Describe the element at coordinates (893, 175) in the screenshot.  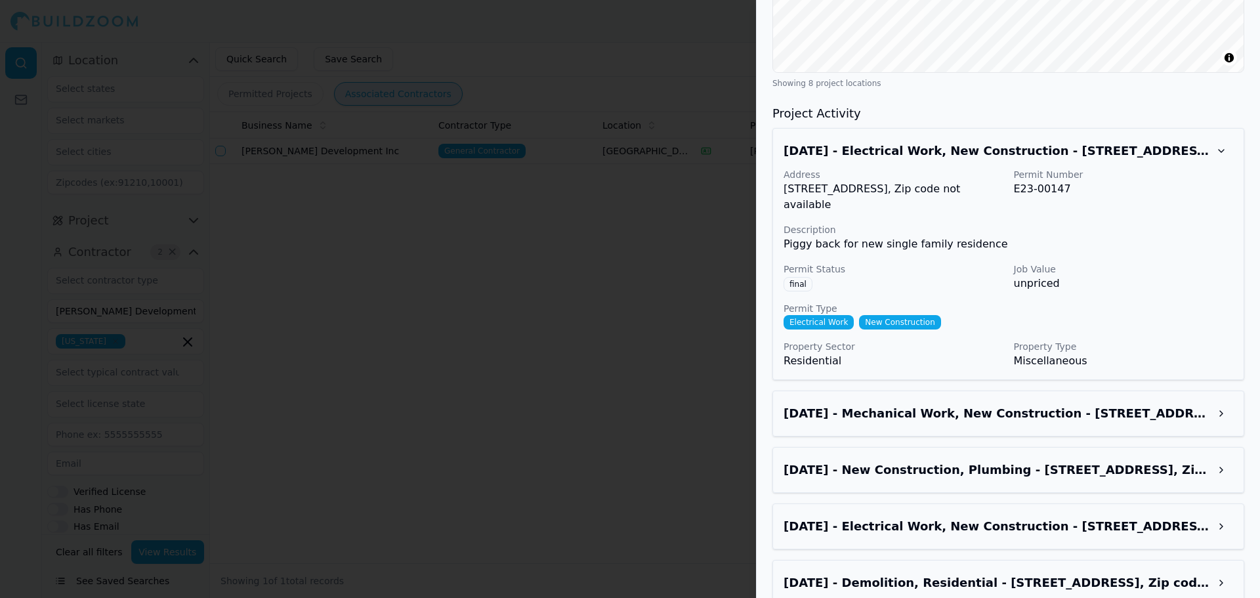
I see `p: Address` at that location.